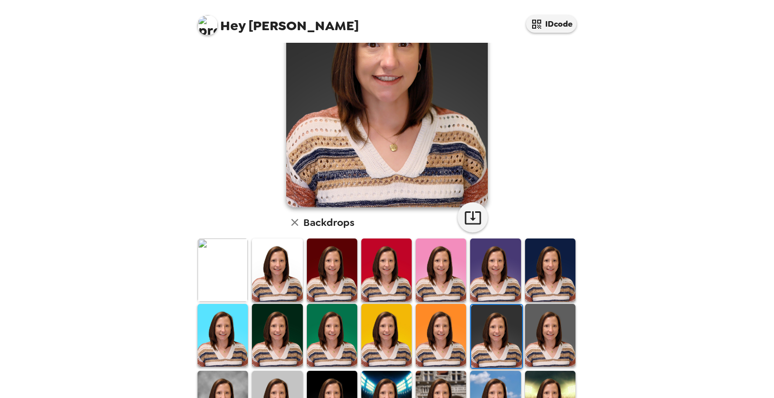 This screenshot has height=398, width=774. I want to click on h6: Backdrops, so click(328, 223).